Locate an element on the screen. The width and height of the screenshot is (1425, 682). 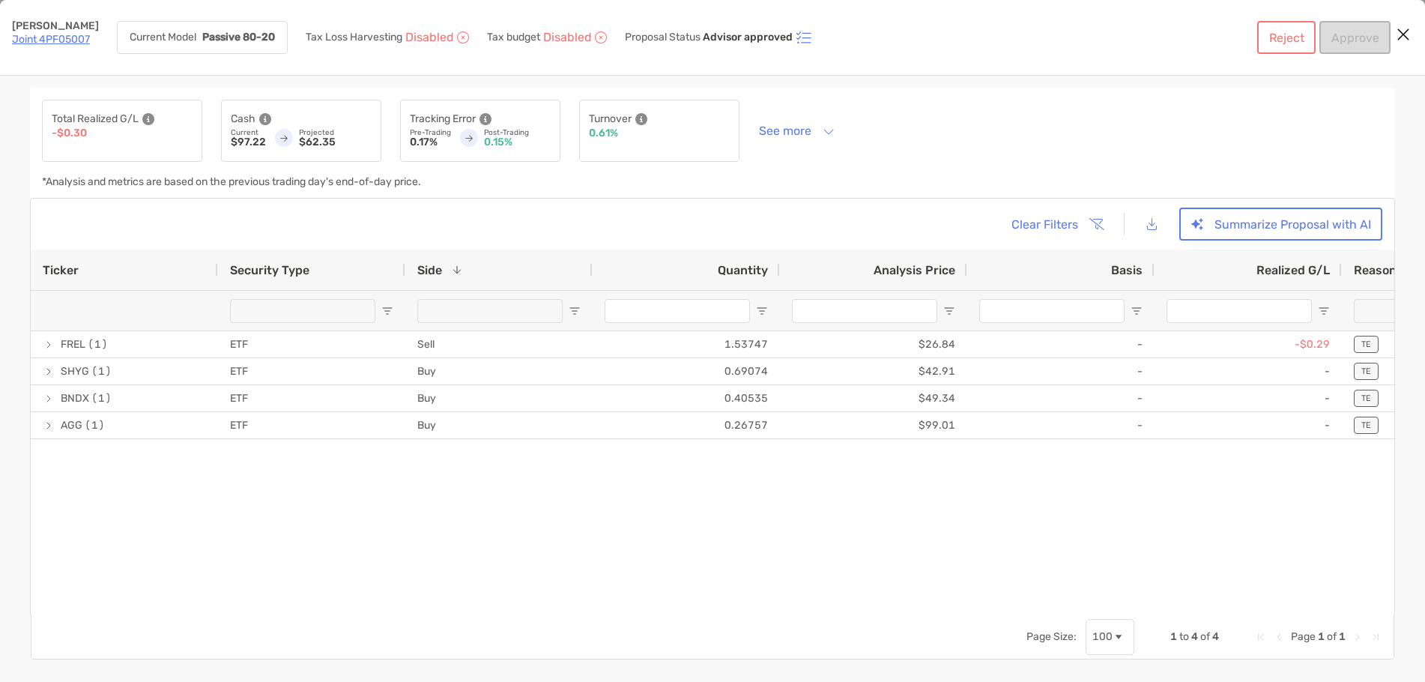
div: $49.34 is located at coordinates (874, 398).